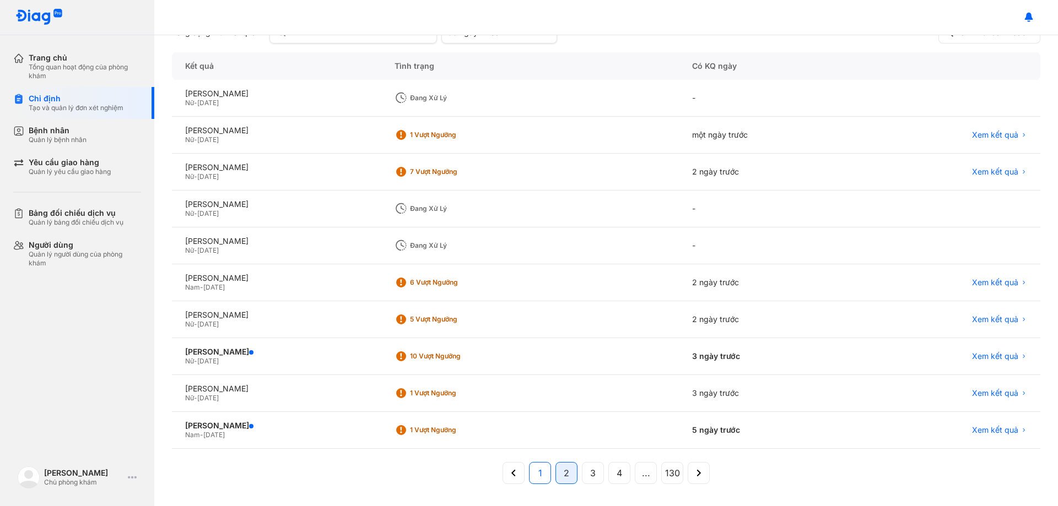  I want to click on button: 3, so click(593, 473).